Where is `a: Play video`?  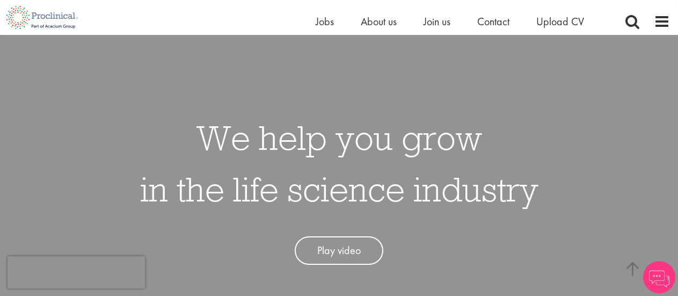
a: Play video is located at coordinates (339, 250).